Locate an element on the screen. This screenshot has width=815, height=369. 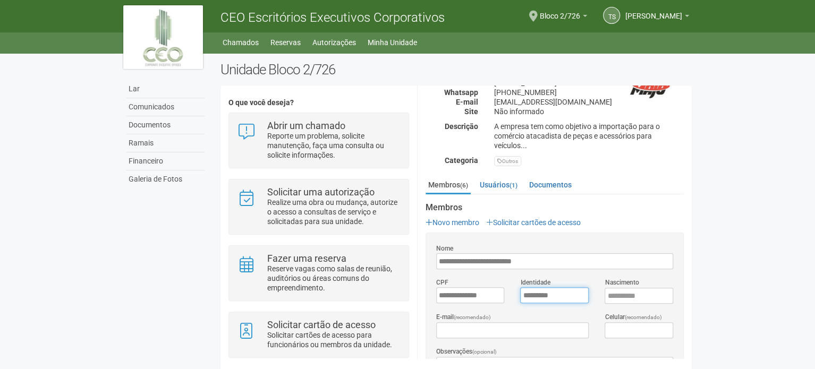
a: Solicitar cartão de acesso Solicitar cartões de acesso para funcionários ou membros da unidade. is located at coordinates (318, 335).